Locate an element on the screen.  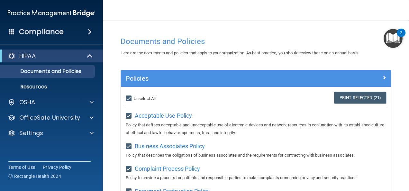
p: OSHA is located at coordinates (27, 102).